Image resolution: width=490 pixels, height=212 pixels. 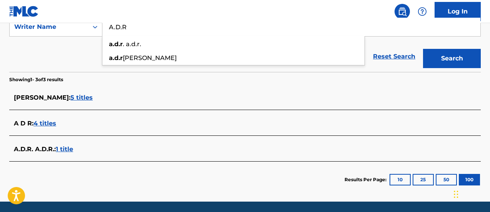 What do you see at coordinates (400, 180) in the screenshot?
I see `button: 10` at bounding box center [400, 180].